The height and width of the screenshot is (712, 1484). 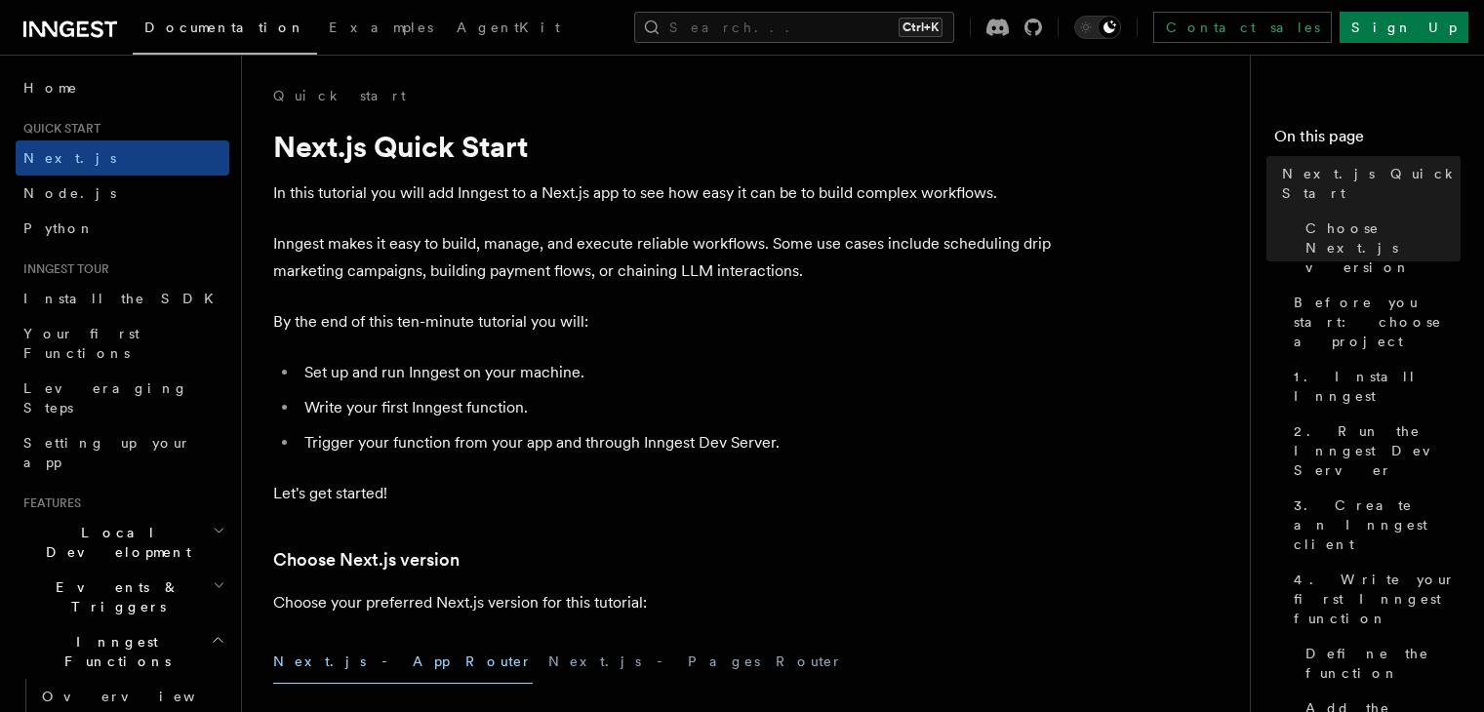 I want to click on p: Inngest makes it easy to build, manage, and execute reliable workflows. Some use cases include sc..., so click(x=664, y=258).